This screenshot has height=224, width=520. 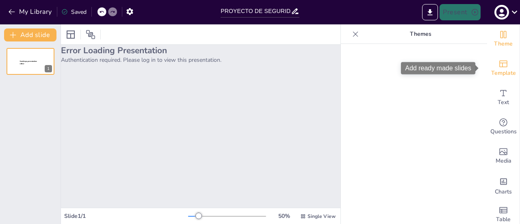 What do you see at coordinates (504, 132) in the screenshot?
I see `span: Questions` at bounding box center [504, 132].